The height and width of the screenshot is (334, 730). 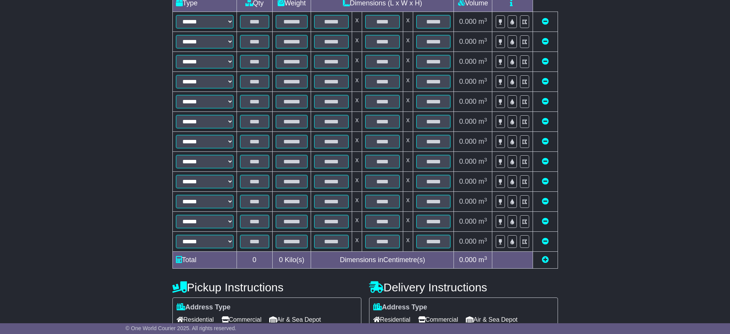 I want to click on a: Add new item, so click(x=545, y=260).